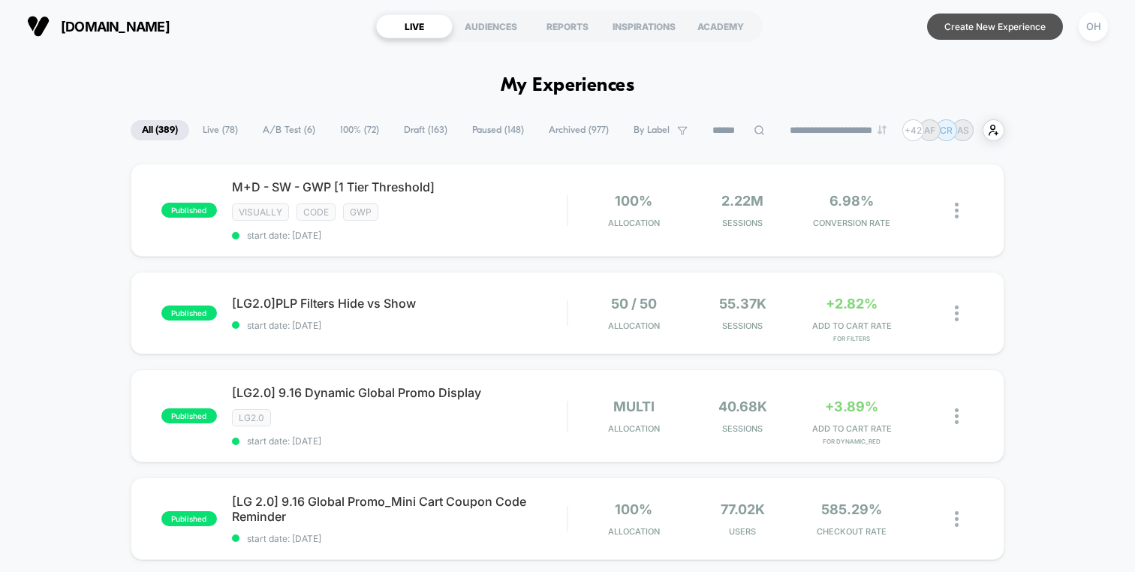 The image size is (1135, 572). I want to click on p: AS, so click(963, 130).